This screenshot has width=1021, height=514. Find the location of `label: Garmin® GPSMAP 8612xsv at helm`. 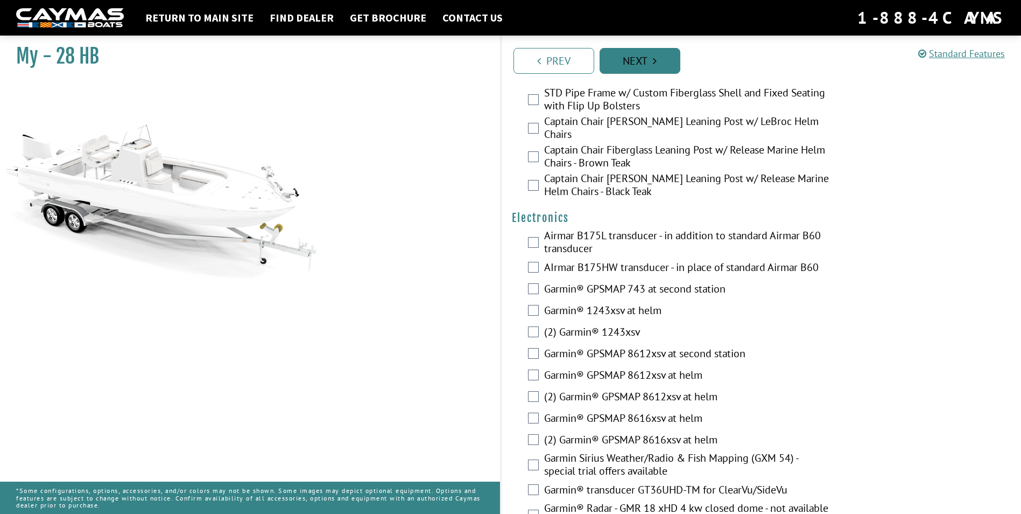

label: Garmin® GPSMAP 8612xsv at helm is located at coordinates (687, 376).